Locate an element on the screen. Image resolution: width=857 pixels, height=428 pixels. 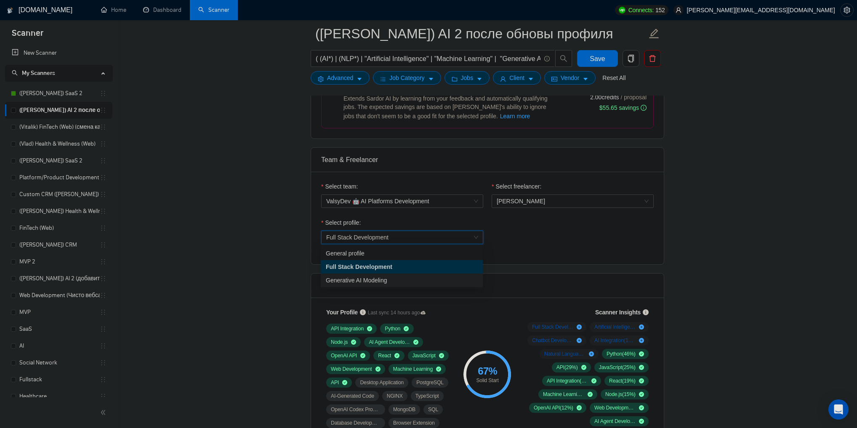
span: Profile Match is located at coordinates (341, 285).